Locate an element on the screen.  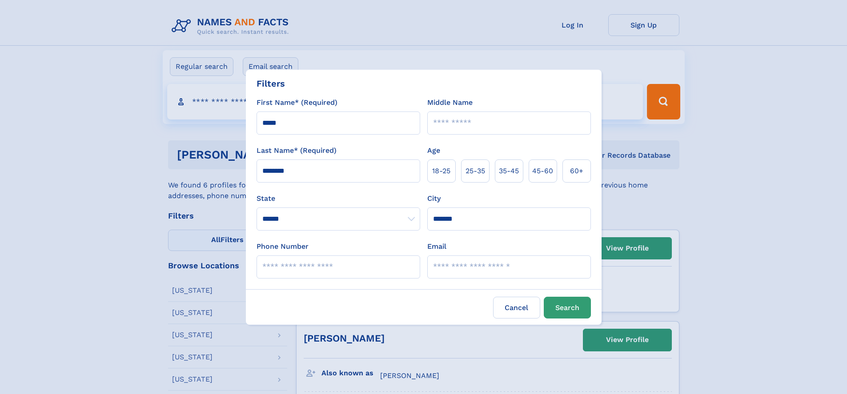
div: Filters is located at coordinates (271, 84).